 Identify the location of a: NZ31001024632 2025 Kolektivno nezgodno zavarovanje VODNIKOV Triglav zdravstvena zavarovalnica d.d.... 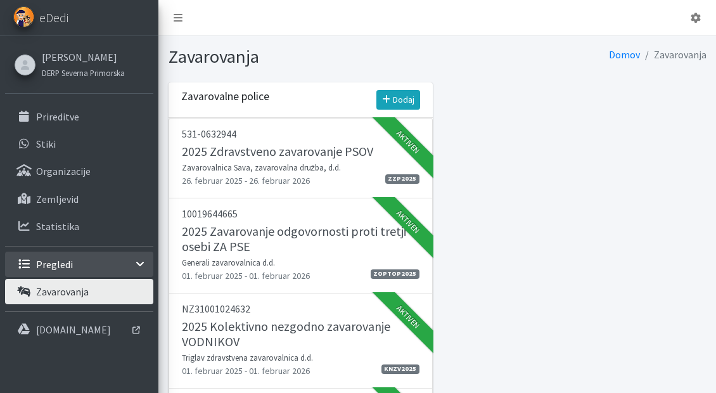
(300, 341).